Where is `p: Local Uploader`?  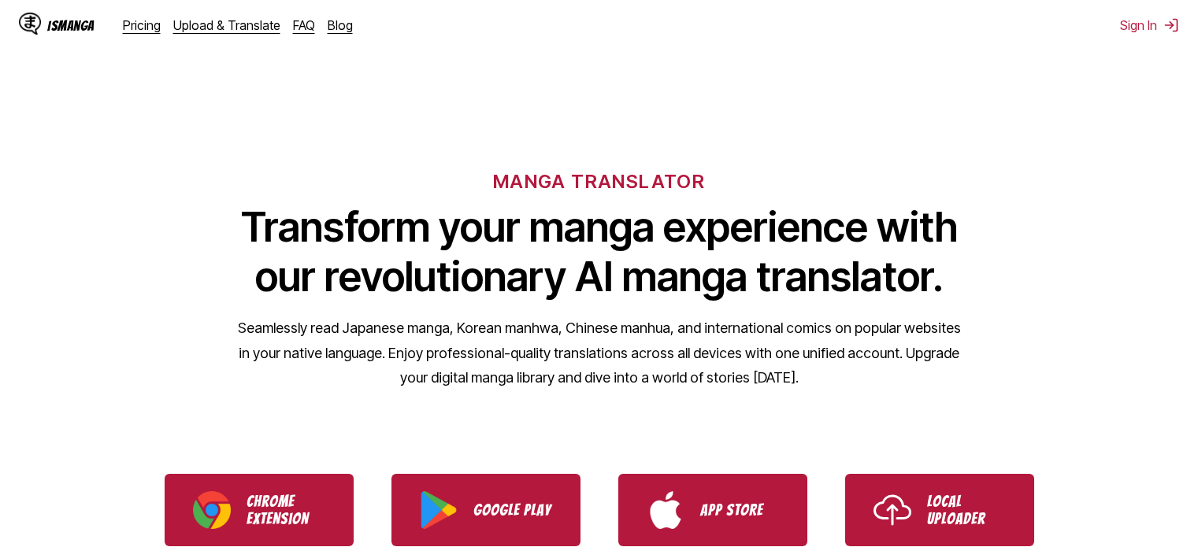 p: Local Uploader is located at coordinates (966, 510).